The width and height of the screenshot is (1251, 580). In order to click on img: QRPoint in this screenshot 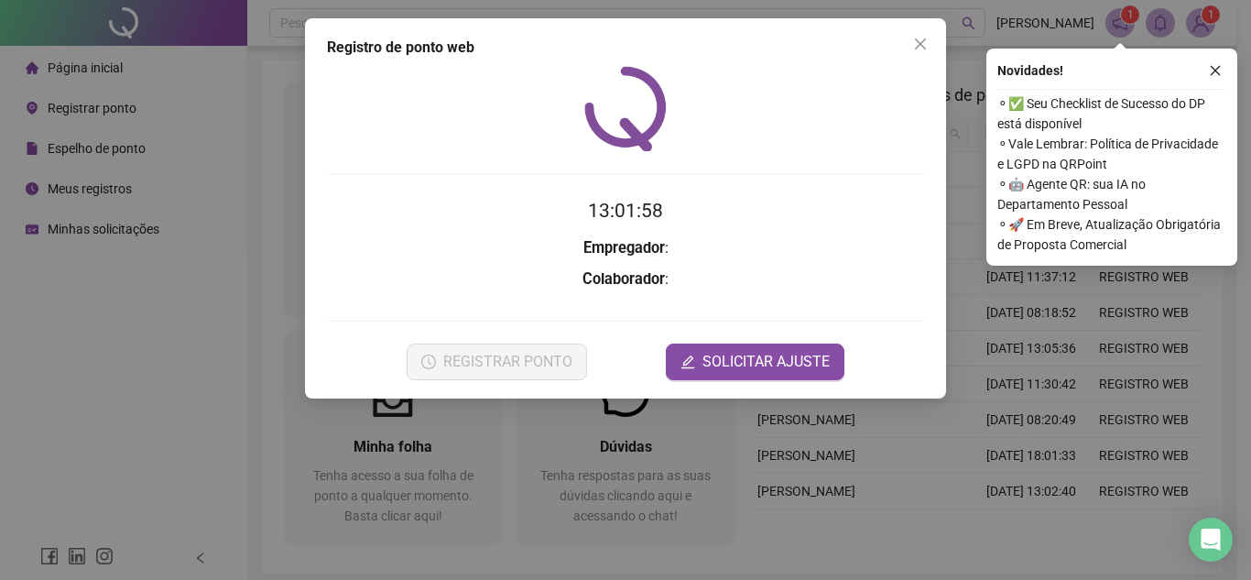, I will do `click(625, 108)`.